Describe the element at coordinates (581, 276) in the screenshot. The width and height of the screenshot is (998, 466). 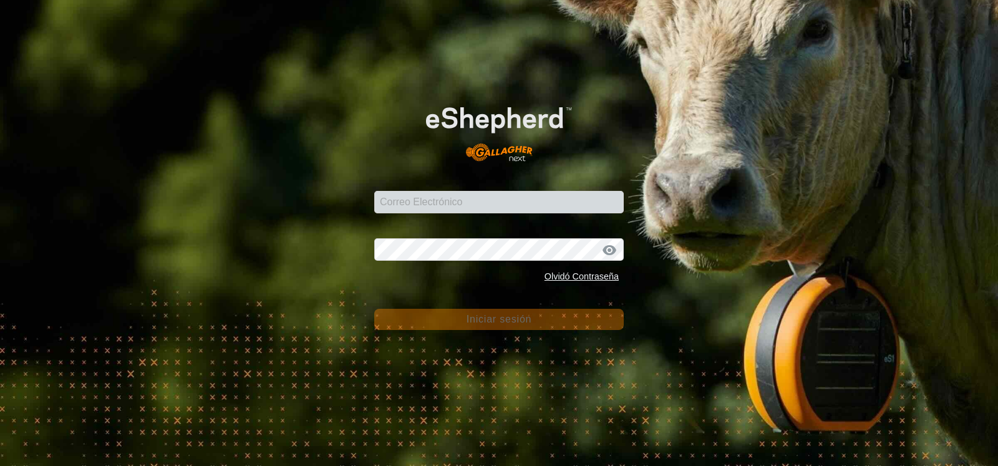
I see `a: Olvidó Contraseña` at that location.